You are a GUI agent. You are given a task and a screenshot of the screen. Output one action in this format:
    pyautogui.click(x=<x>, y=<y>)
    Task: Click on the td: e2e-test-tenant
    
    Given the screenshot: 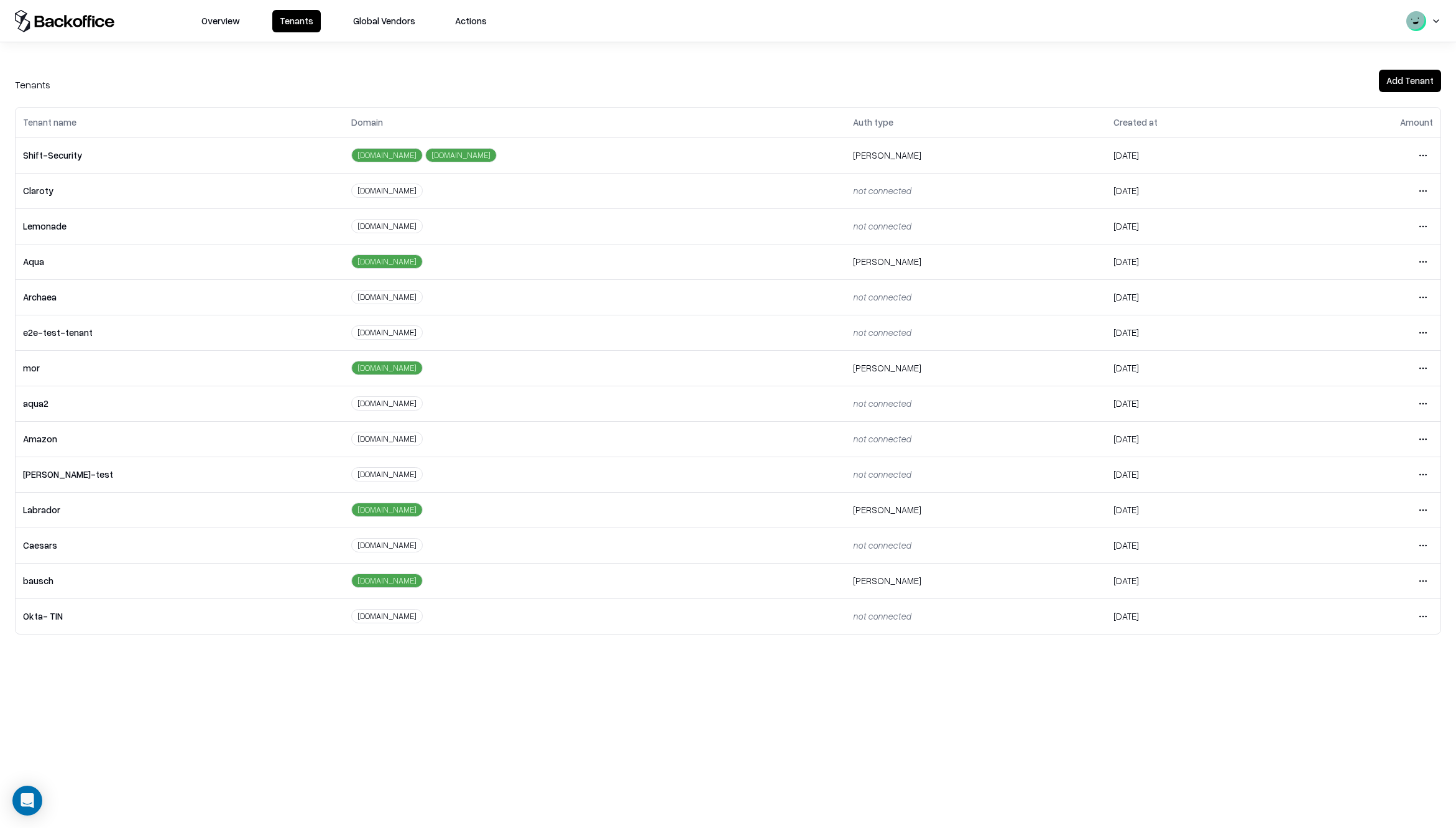 What is the action you would take?
    pyautogui.click(x=180, y=332)
    